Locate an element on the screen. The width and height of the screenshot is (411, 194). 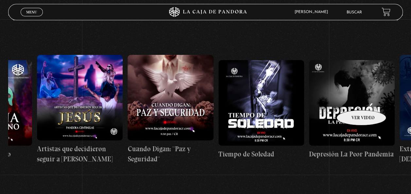
button: Previous is located at coordinates (14, 15).